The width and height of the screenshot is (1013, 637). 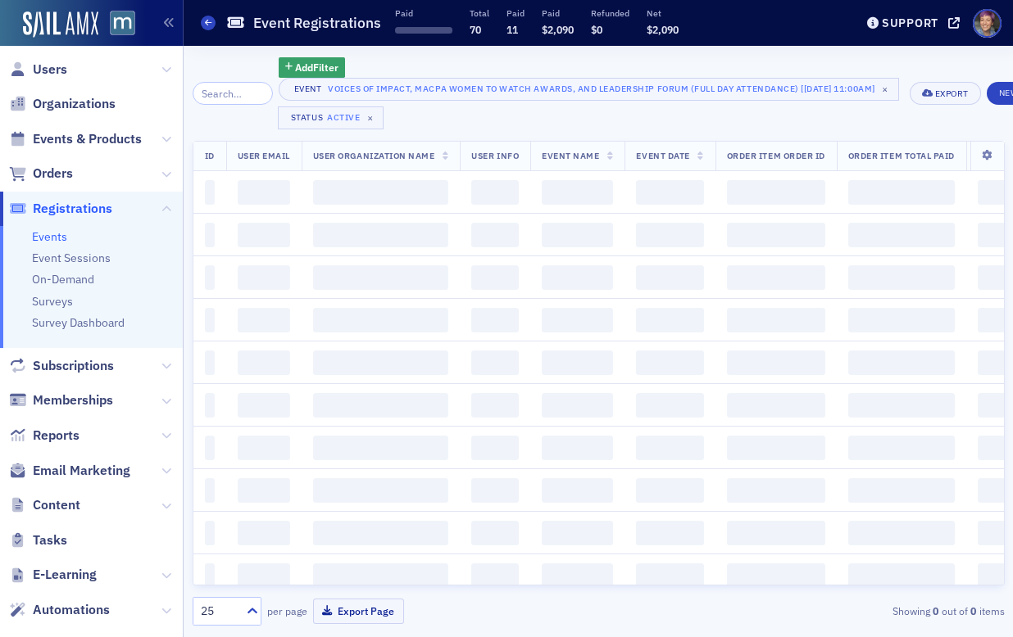 What do you see at coordinates (331, 118) in the screenshot?
I see `button: StatusActive×` at bounding box center [331, 118].